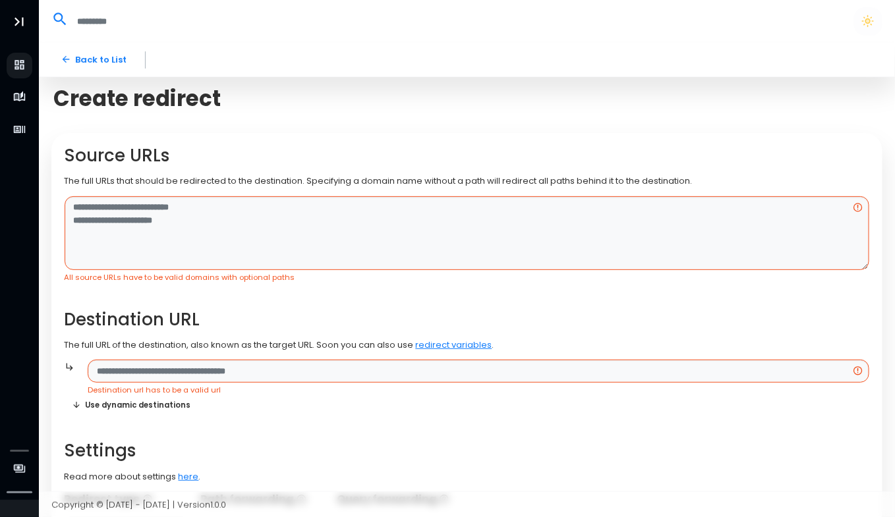 Image resolution: width=895 pixels, height=517 pixels. I want to click on button: Toggle Aside, so click(19, 22).